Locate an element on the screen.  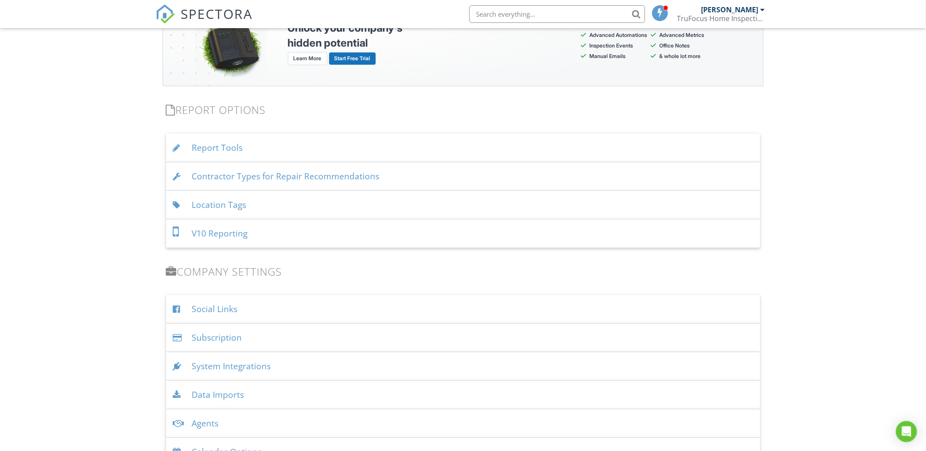
div: Location Tags is located at coordinates (463, 205).